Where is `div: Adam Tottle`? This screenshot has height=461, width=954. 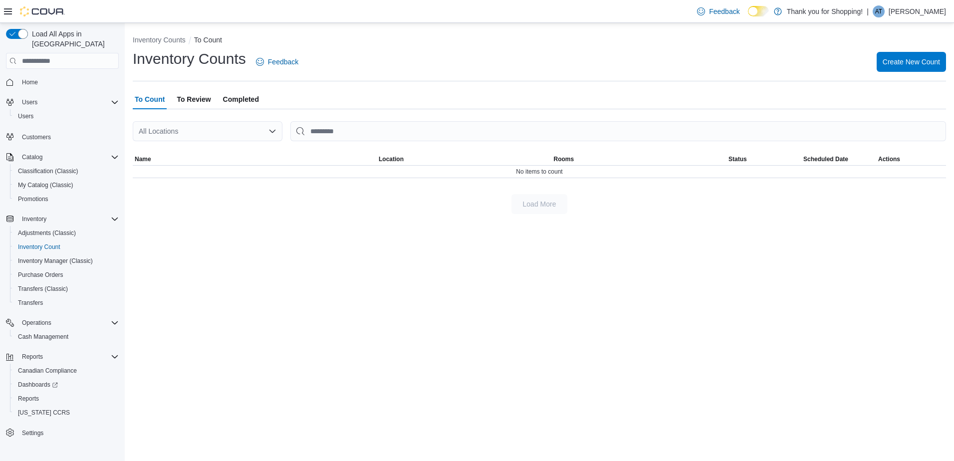
div: Adam Tottle is located at coordinates (879, 11).